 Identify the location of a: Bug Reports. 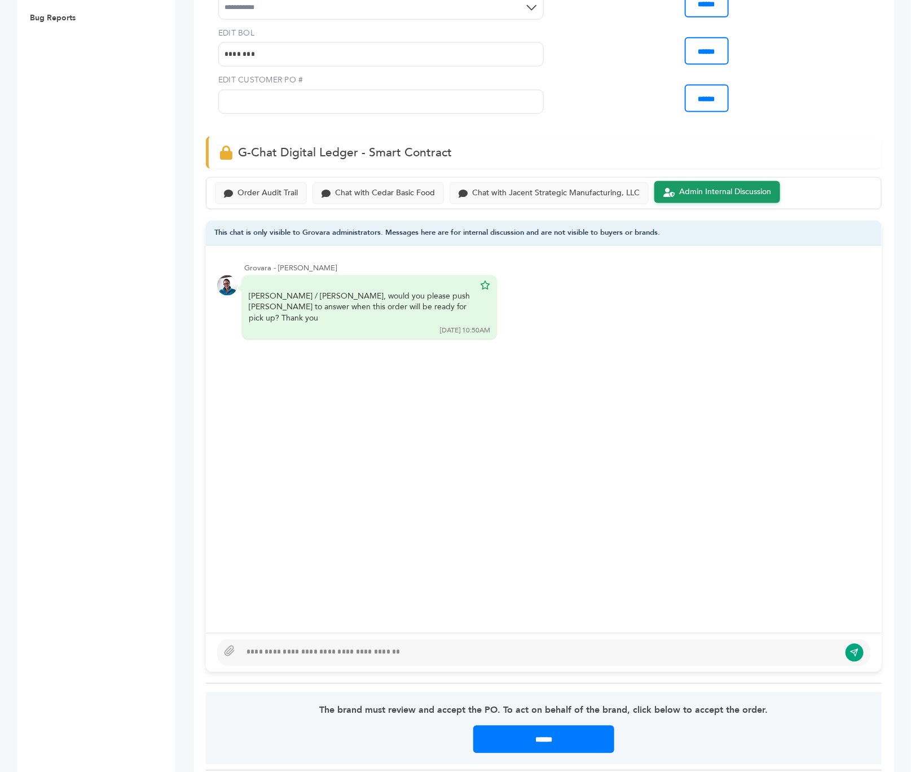
(52, 17).